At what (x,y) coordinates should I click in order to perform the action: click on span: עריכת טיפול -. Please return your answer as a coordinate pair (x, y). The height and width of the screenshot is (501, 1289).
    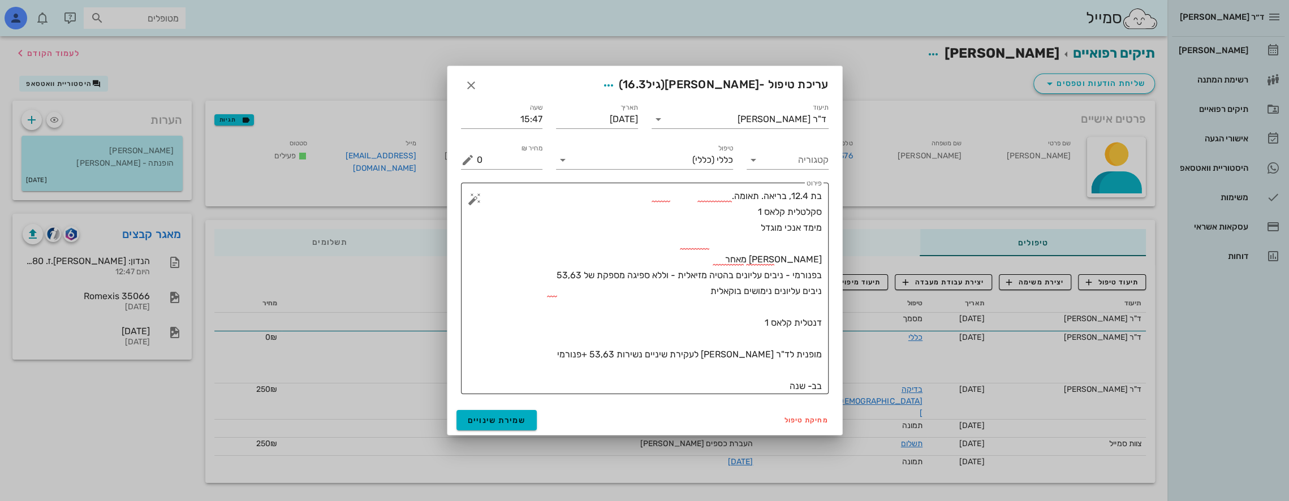
    Looking at the image, I should click on (713, 85).